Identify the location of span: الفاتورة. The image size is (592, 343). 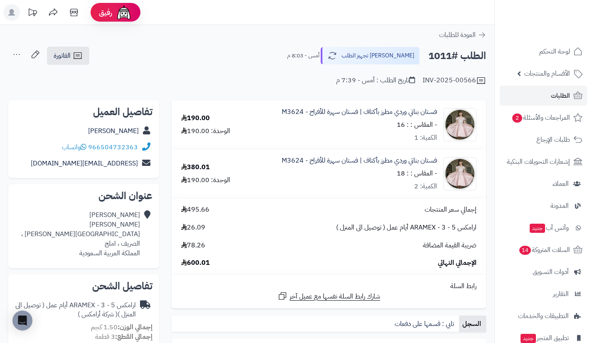
(62, 56).